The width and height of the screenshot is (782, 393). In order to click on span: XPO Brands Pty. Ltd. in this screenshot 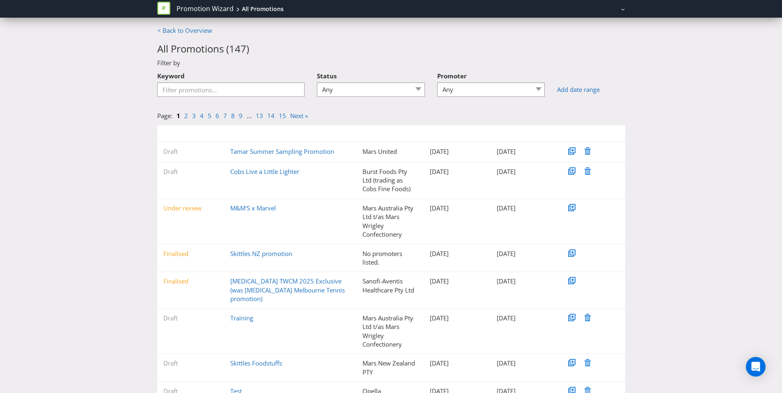, I will do `click(545, 9)`.